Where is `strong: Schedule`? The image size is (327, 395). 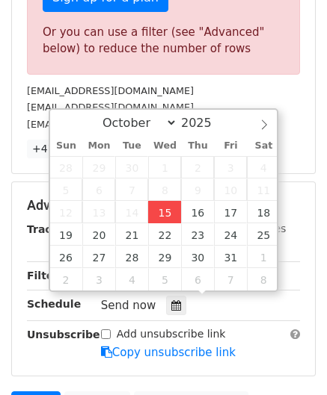 strong: Schedule is located at coordinates (54, 304).